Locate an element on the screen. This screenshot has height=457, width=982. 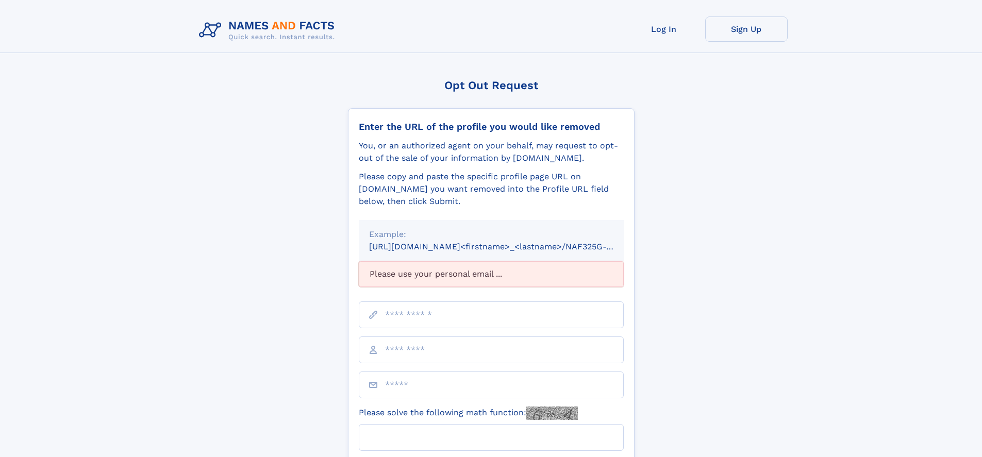
div: Please use your personal email ... is located at coordinates (491, 274).